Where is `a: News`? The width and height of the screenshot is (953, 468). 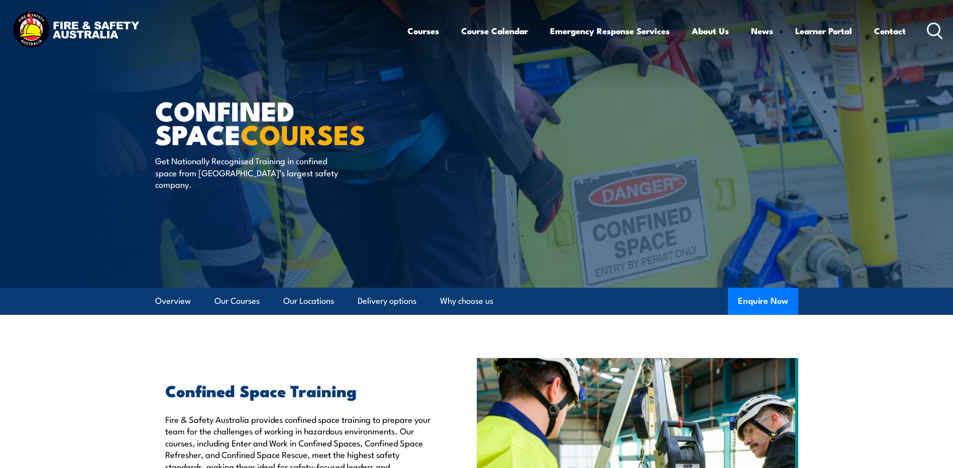 a: News is located at coordinates (762, 31).